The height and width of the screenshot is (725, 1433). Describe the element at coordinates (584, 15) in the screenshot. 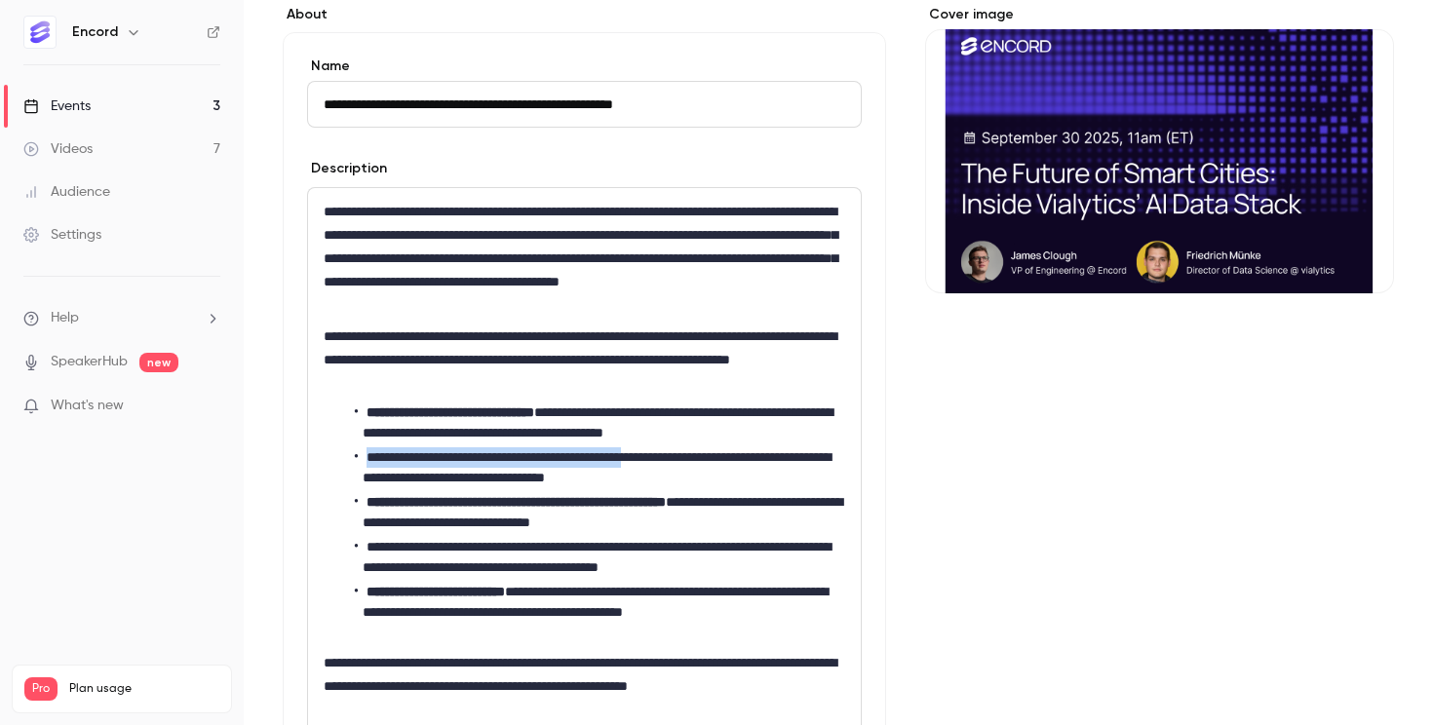

I see `label: About` at that location.